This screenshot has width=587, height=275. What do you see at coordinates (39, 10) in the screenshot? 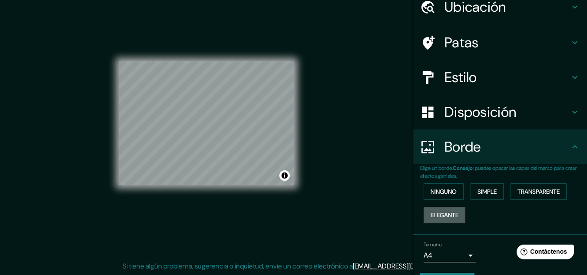
I see `font: Contáctenos` at bounding box center [39, 10].